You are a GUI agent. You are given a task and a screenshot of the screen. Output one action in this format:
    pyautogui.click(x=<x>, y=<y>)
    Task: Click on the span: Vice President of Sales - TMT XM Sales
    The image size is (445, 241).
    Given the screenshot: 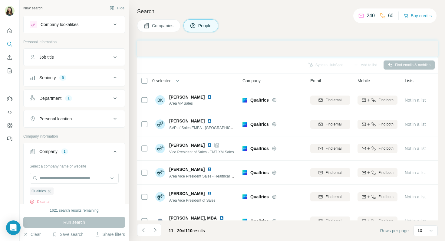 What is the action you would take?
    pyautogui.click(x=201, y=152)
    